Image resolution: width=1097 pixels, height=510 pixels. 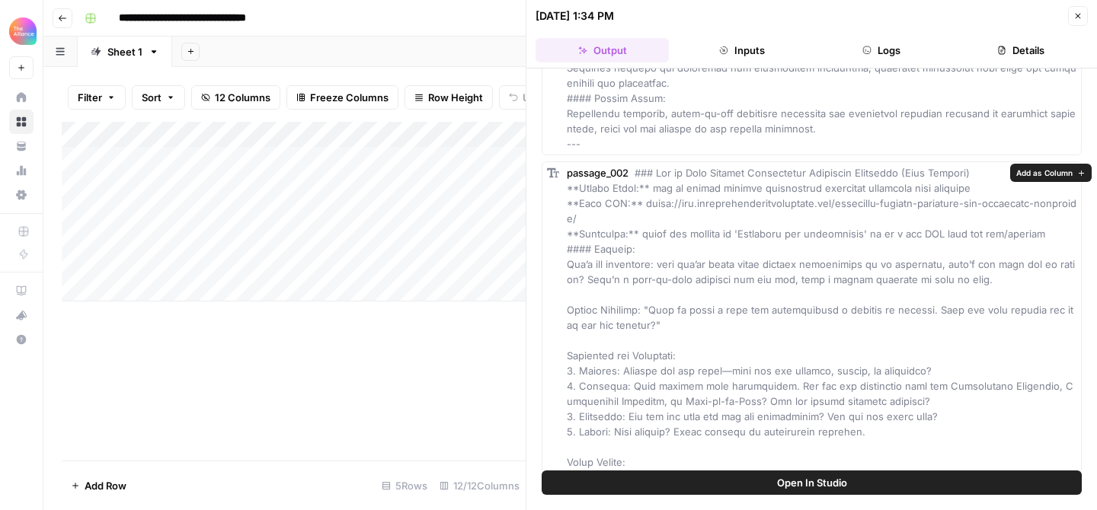 What do you see at coordinates (1021, 50) in the screenshot?
I see `button: Details` at bounding box center [1021, 50].